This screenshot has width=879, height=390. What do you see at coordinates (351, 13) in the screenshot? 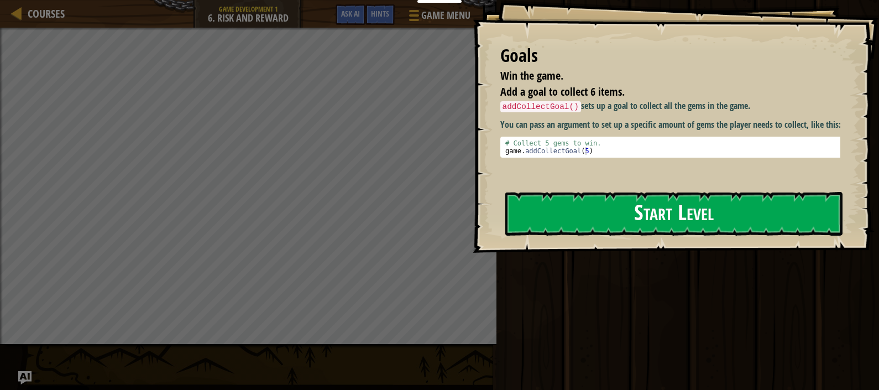
I see `span: Ask AI` at bounding box center [351, 13].